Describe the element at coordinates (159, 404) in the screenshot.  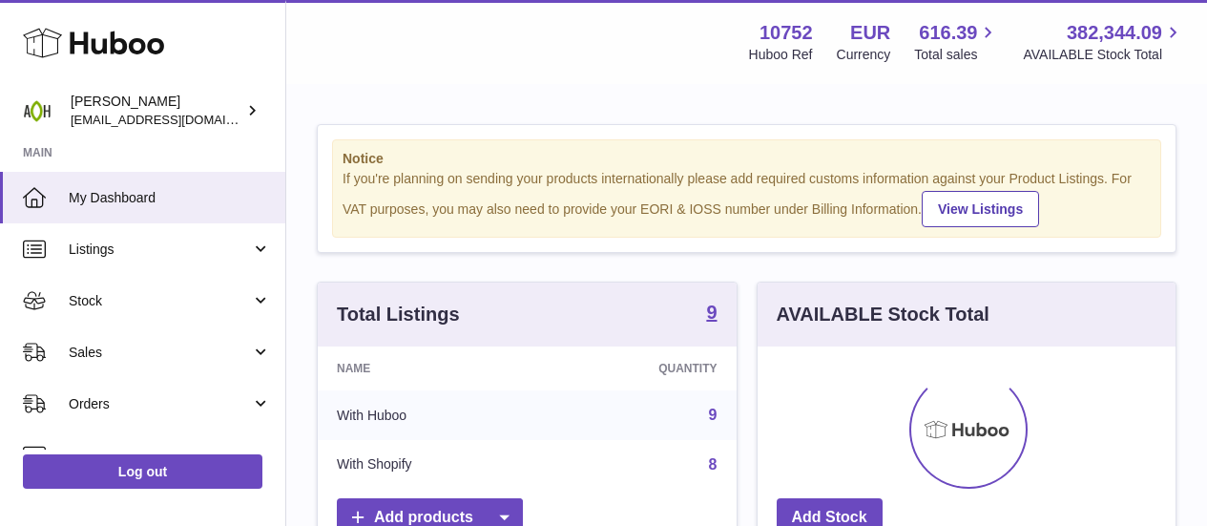
I see `span: Orders` at that location.